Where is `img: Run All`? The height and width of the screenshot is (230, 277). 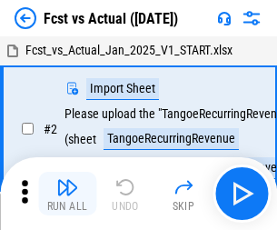
img: Run All is located at coordinates (67, 187).